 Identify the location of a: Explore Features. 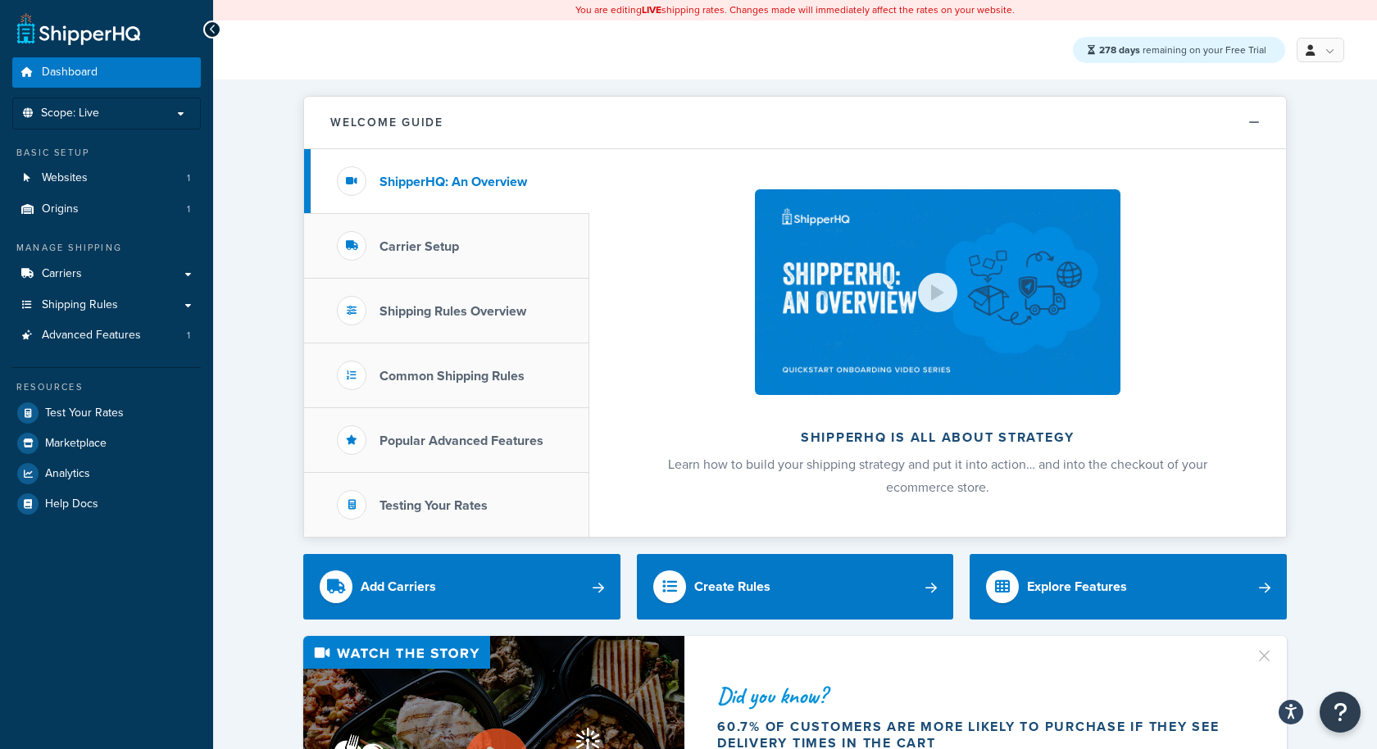
(1128, 587).